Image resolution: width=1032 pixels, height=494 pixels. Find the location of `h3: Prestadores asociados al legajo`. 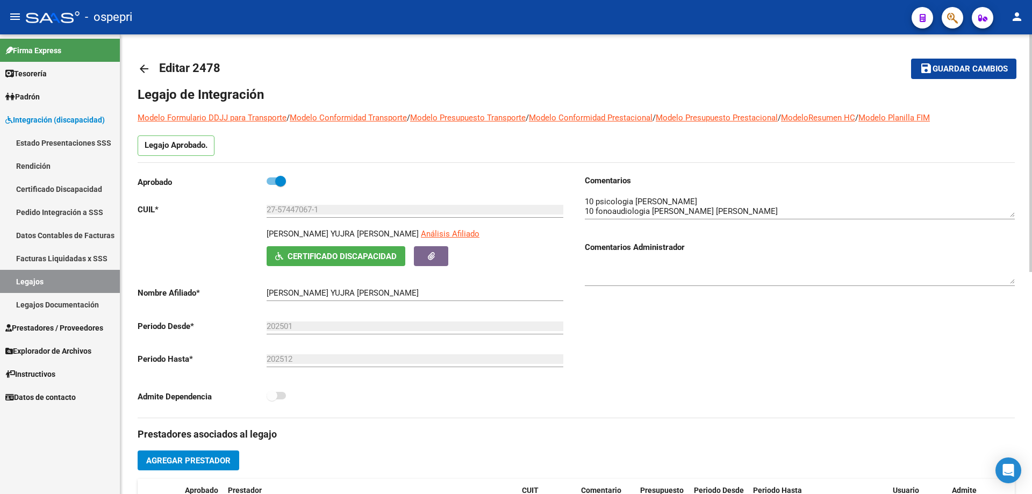

h3: Prestadores asociados al legajo is located at coordinates (576, 434).